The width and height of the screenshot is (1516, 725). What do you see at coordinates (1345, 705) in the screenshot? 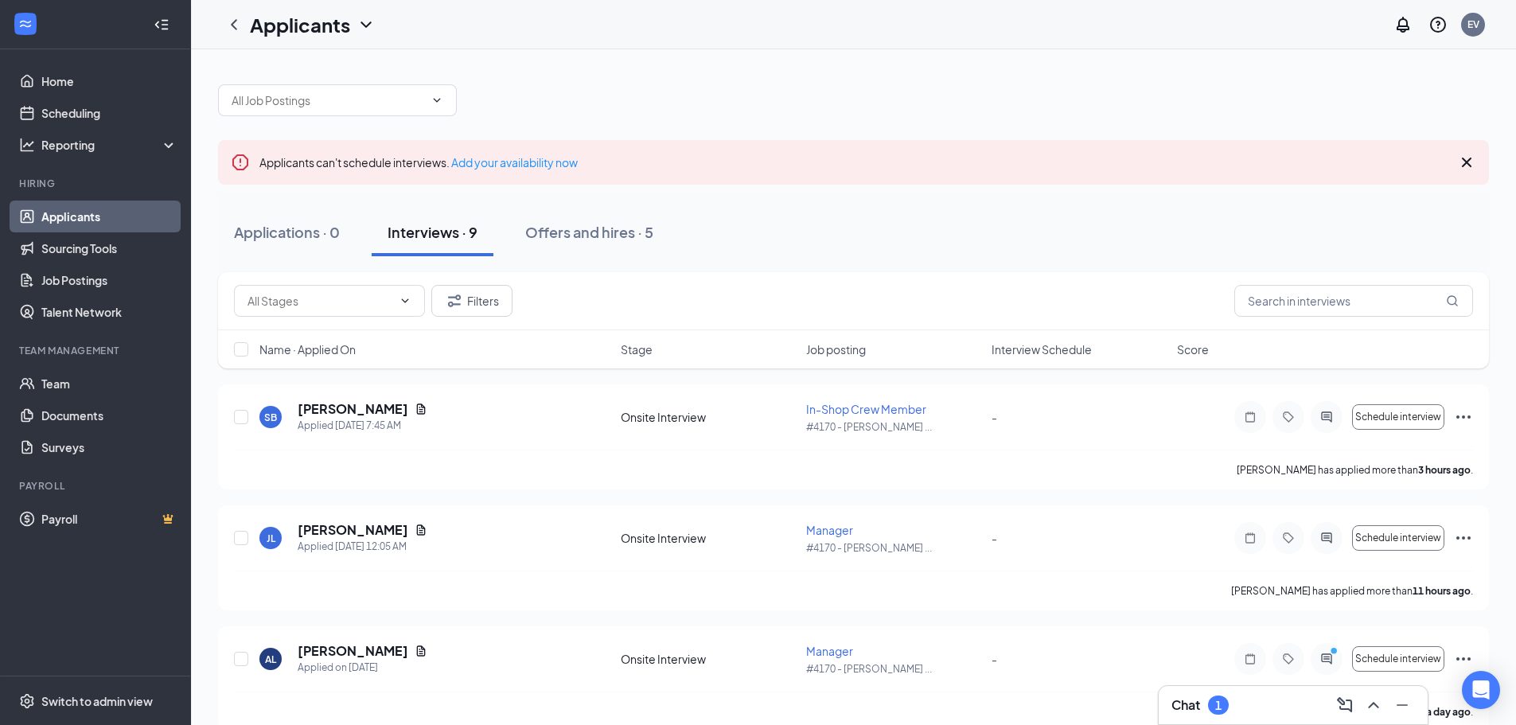
I see `svg: ComposeMessage` at bounding box center [1345, 705].